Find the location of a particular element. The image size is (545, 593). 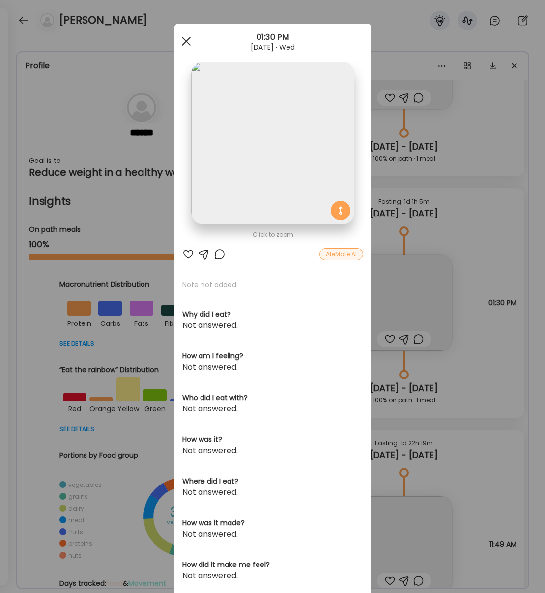

img: images%2FWf9SGaCBRbVi98OybJSdZ0Qqje03%2Fr70EP7HUM40ZVwL7eolk%2FgHHy50MXeXT6g7ZyEwBG_1080 is located at coordinates (272, 143).